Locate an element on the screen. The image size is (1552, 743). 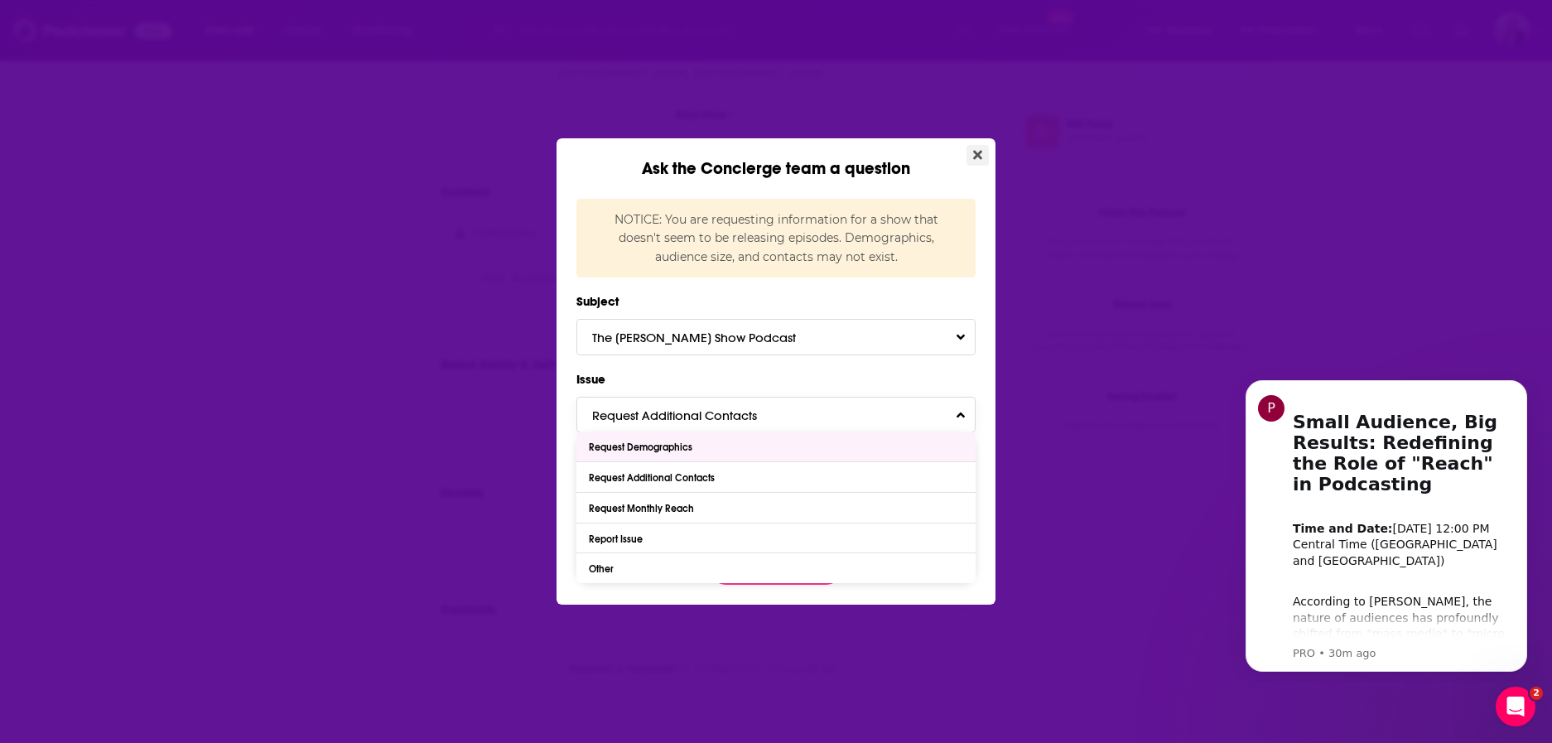
button: Request Additional ContactsToggle Pronoun Dropdown is located at coordinates (776, 414).